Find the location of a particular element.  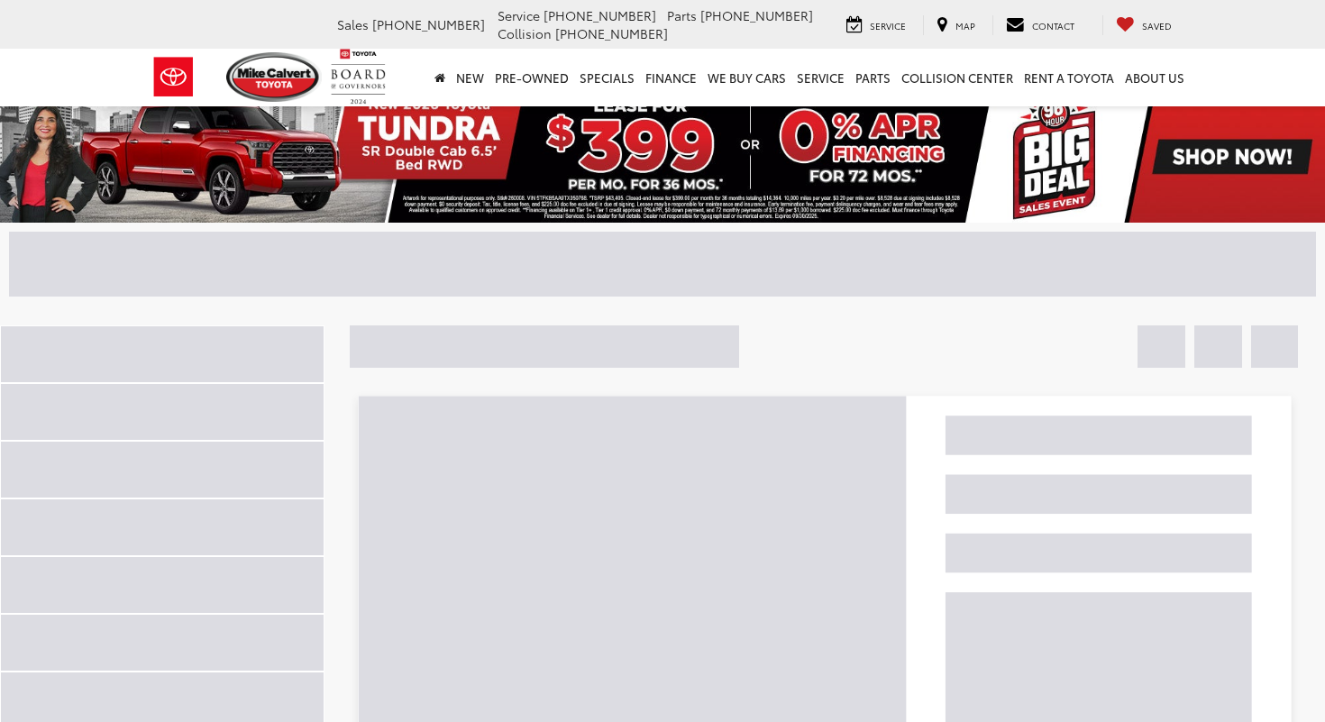

span: Sales is located at coordinates (352, 24).